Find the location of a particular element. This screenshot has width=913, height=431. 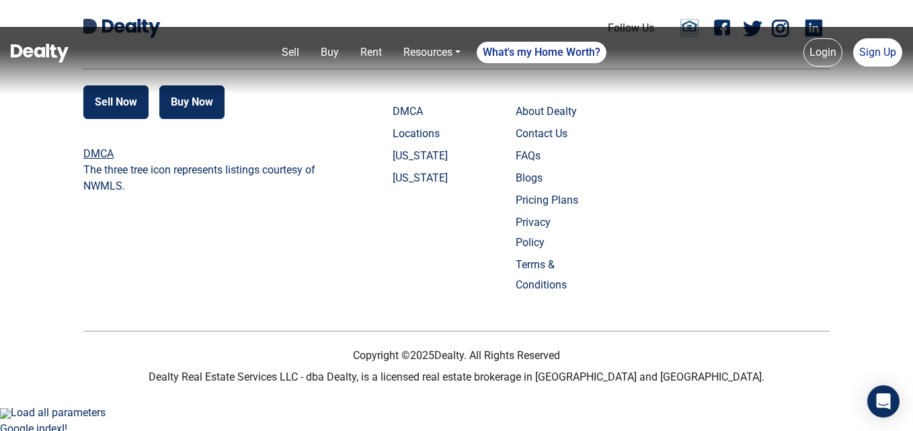

a: Blogs is located at coordinates (549, 178).